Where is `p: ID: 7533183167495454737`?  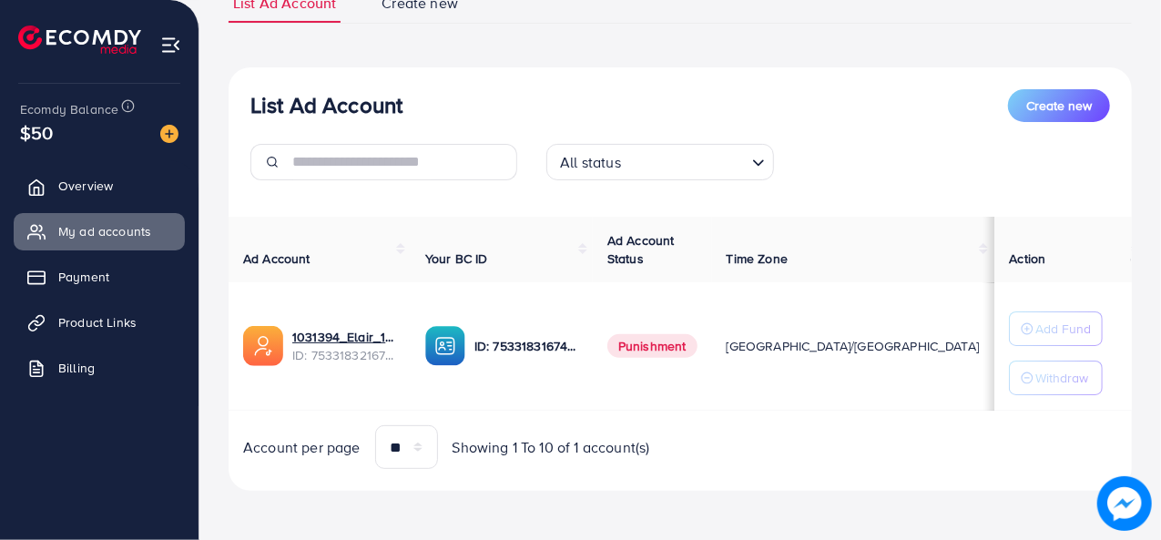 p: ID: 7533183167495454737 is located at coordinates (526, 346).